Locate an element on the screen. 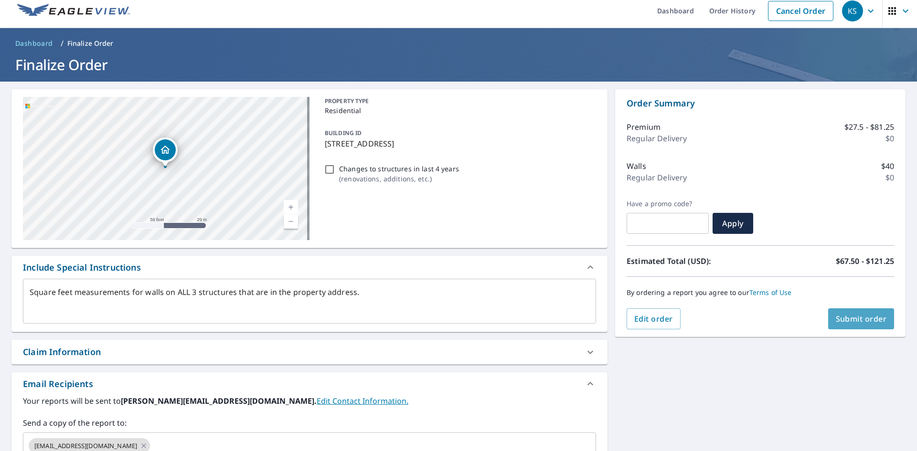 This screenshot has height=451, width=917. p: Changes to structures in last 4 years is located at coordinates (399, 169).